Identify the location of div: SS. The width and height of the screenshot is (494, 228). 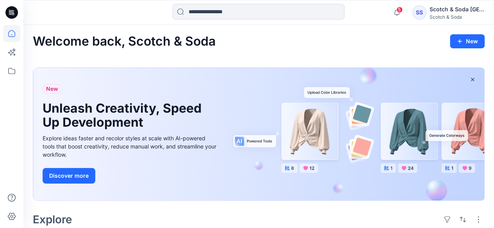
(419, 12).